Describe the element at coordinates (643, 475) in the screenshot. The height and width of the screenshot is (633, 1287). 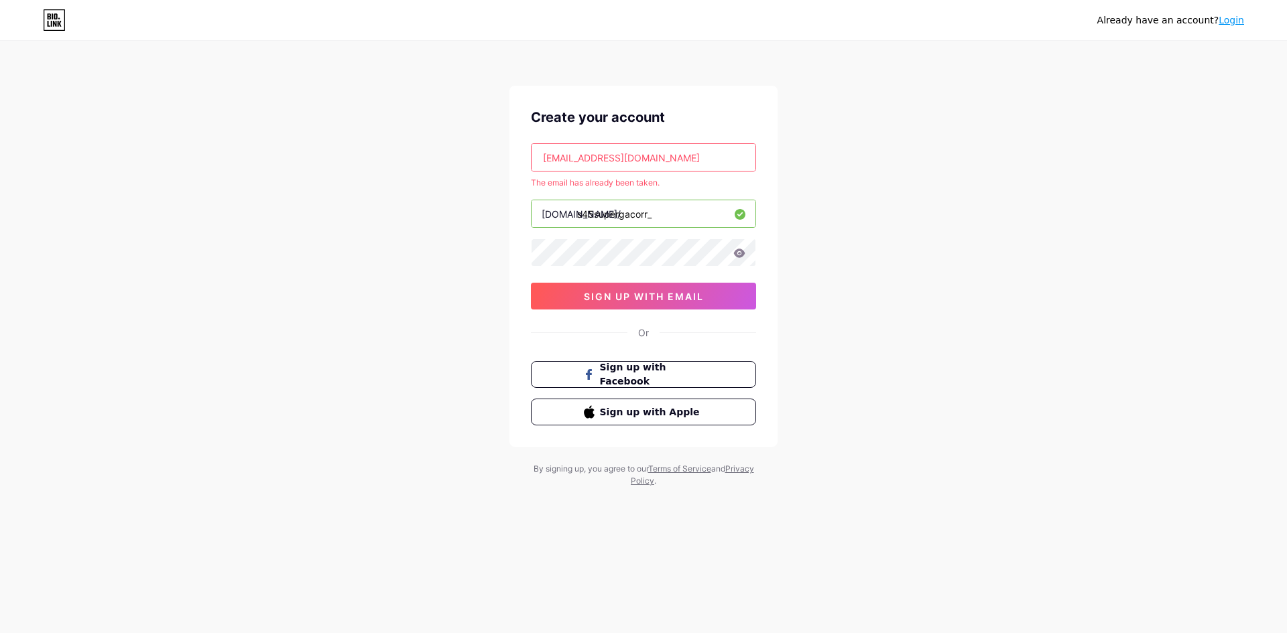
I see `div: By signing up, you agree to our and .` at that location.